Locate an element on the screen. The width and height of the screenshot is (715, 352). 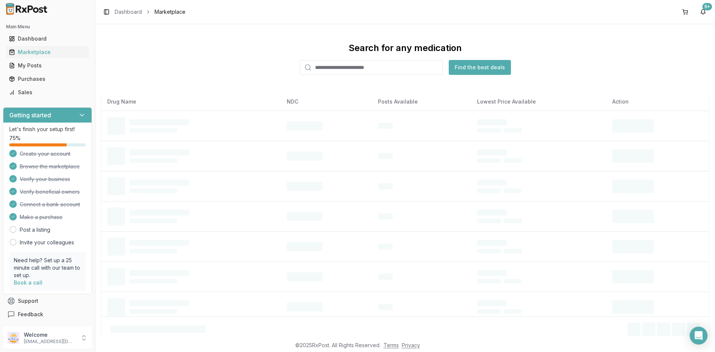
th: Lowest Price Available is located at coordinates (539, 102).